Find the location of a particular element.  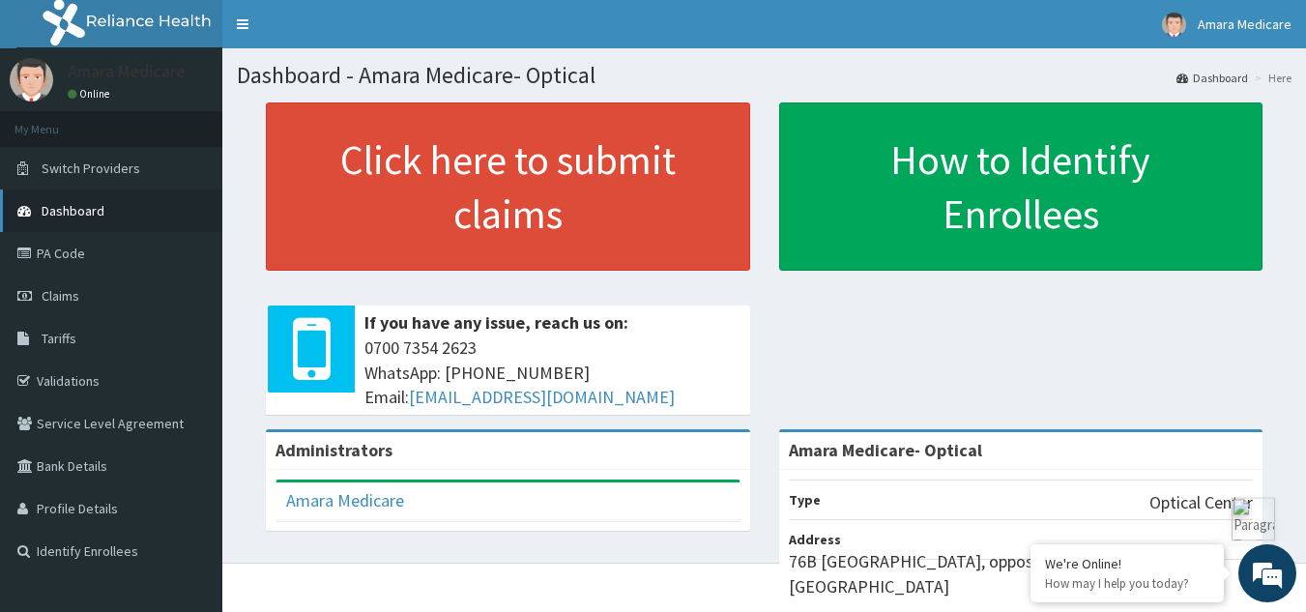

li: Here is located at coordinates (1270, 77).